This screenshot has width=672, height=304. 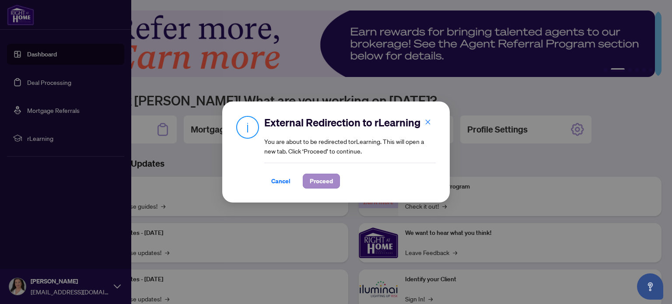 What do you see at coordinates (321, 181) in the screenshot?
I see `button: Proceed` at bounding box center [321, 181].